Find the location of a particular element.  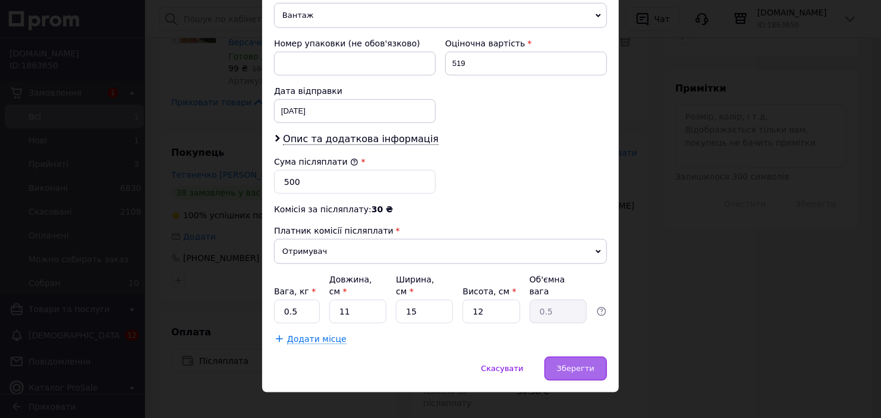

span: Опис та додаткова інформація is located at coordinates (361, 139).